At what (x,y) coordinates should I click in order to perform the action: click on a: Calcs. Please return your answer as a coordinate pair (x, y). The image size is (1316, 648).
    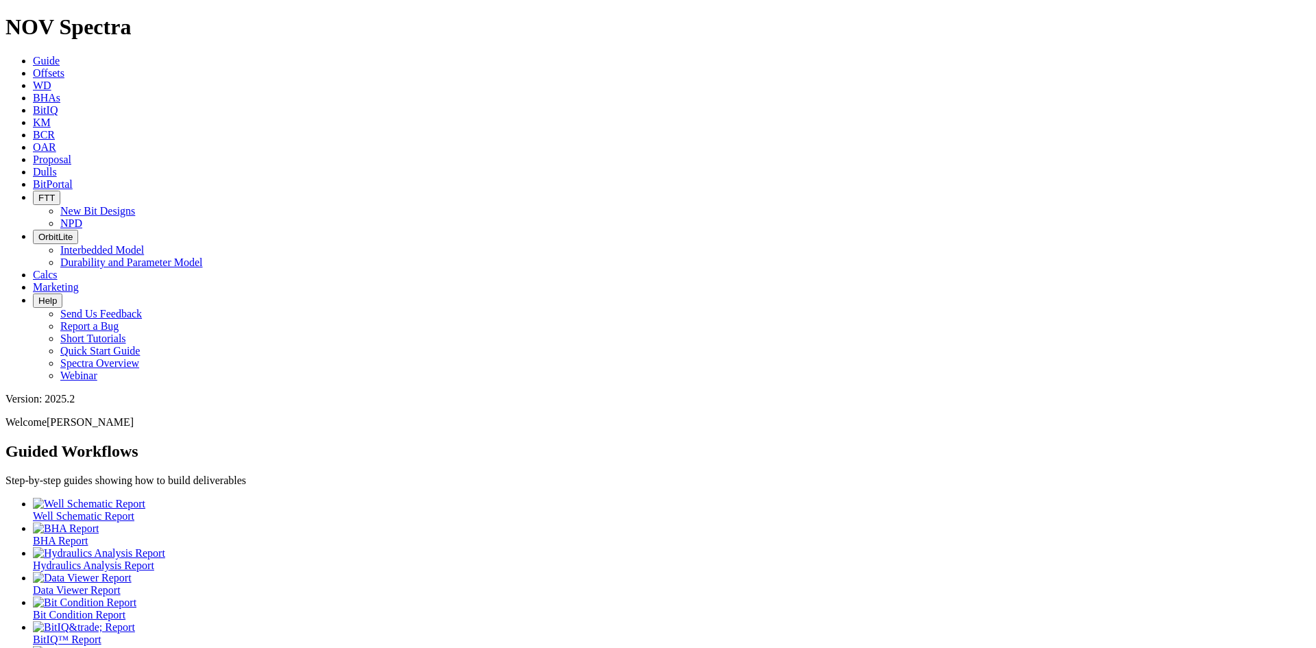
    Looking at the image, I should click on (45, 274).